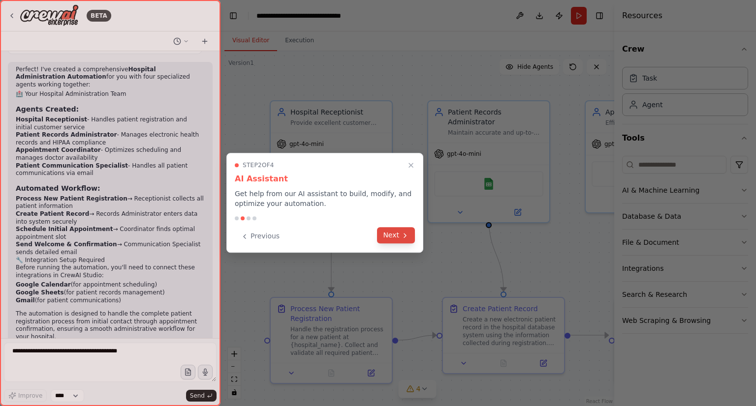 The image size is (756, 406). What do you see at coordinates (325, 199) in the screenshot?
I see `p: Get help from our AI assistant to build, modify, and optimize your automation.` at bounding box center [325, 199].